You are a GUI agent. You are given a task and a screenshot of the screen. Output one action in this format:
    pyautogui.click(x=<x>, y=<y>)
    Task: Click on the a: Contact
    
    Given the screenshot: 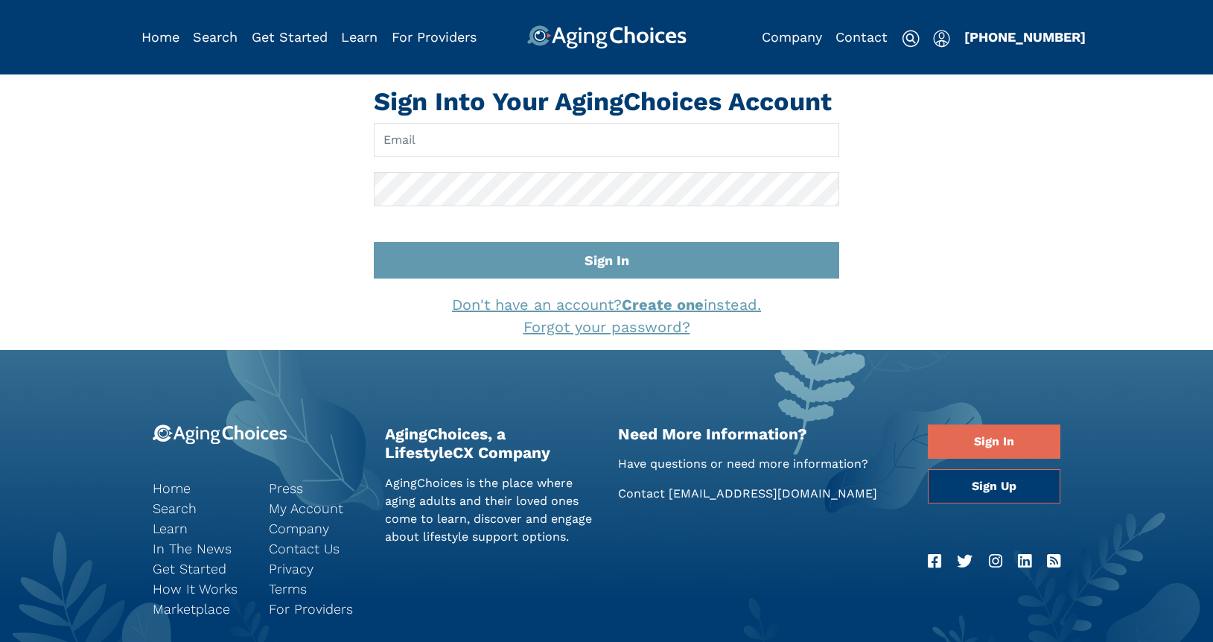 What is the action you would take?
    pyautogui.click(x=862, y=36)
    